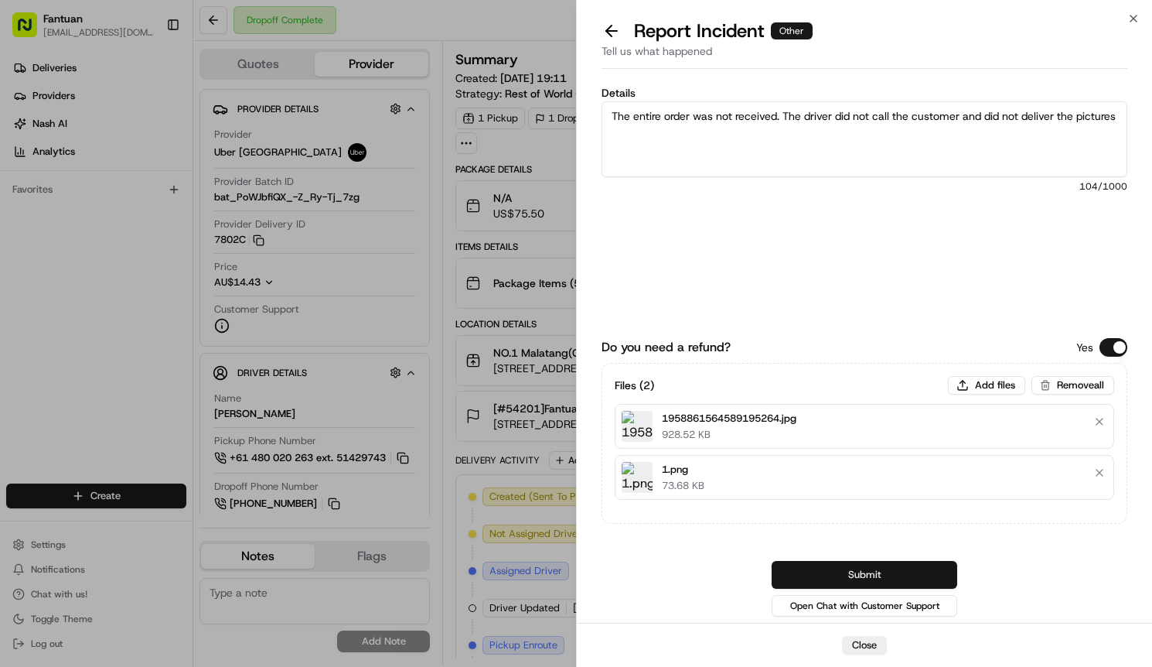  What do you see at coordinates (162, 155) in the screenshot?
I see `div: Start new chat` at bounding box center [162, 155].